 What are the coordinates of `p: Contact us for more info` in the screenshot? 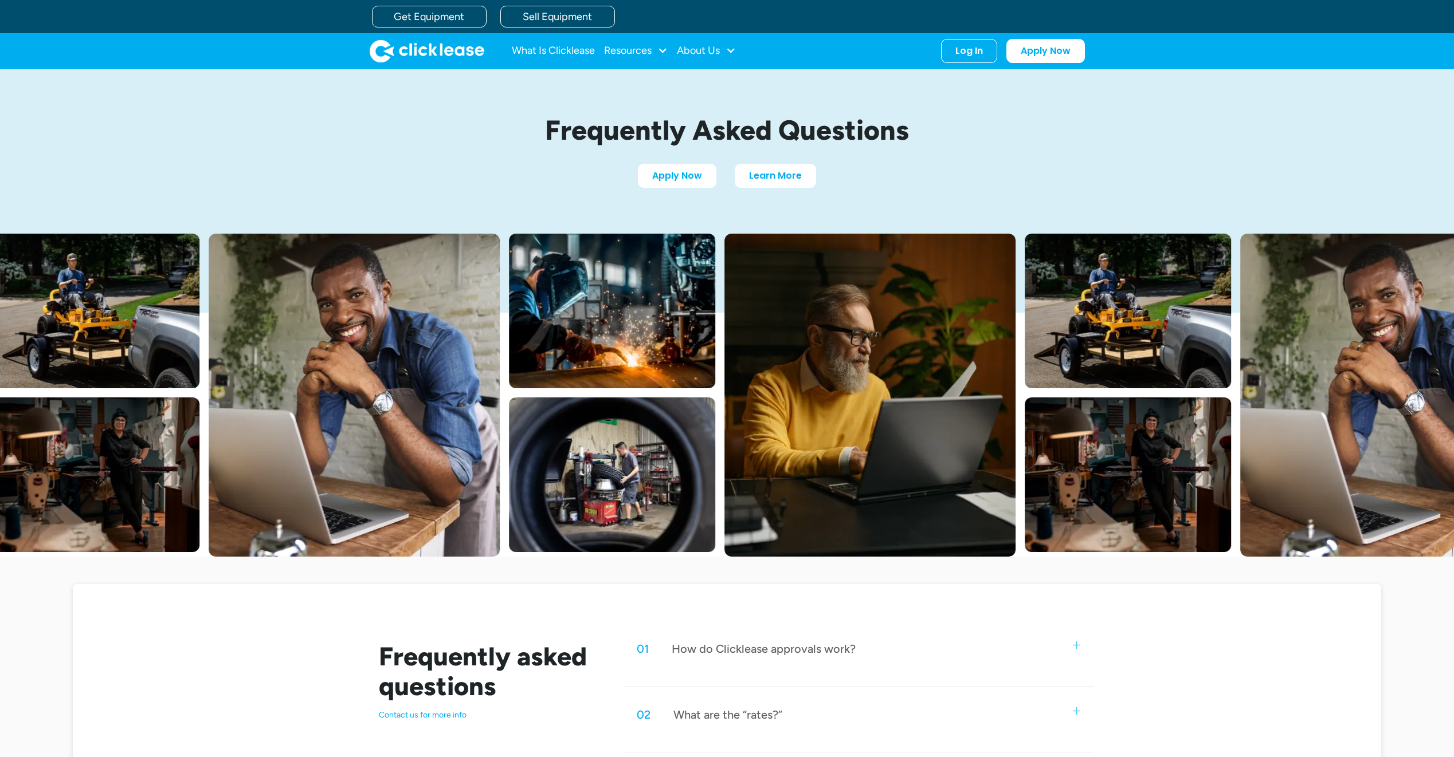 It's located at (487, 716).